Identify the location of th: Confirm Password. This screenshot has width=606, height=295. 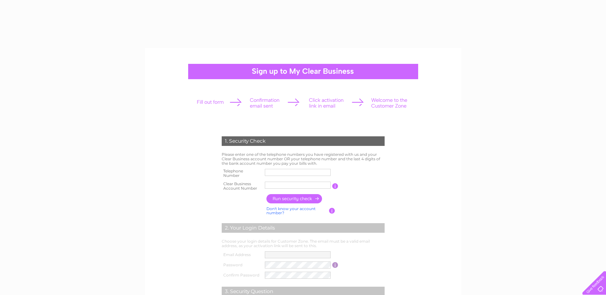
(242, 275).